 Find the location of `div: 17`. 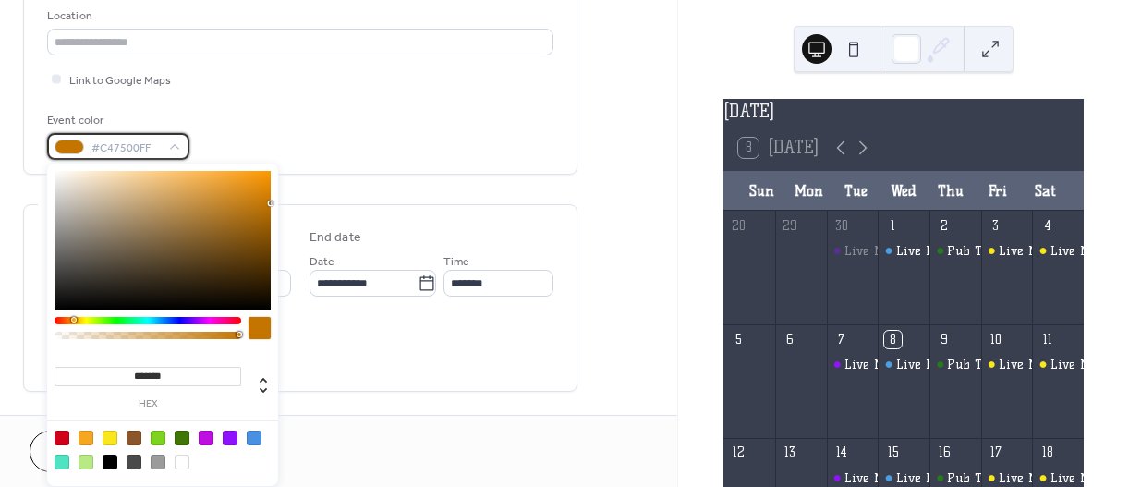

div: 17 is located at coordinates (996, 453).